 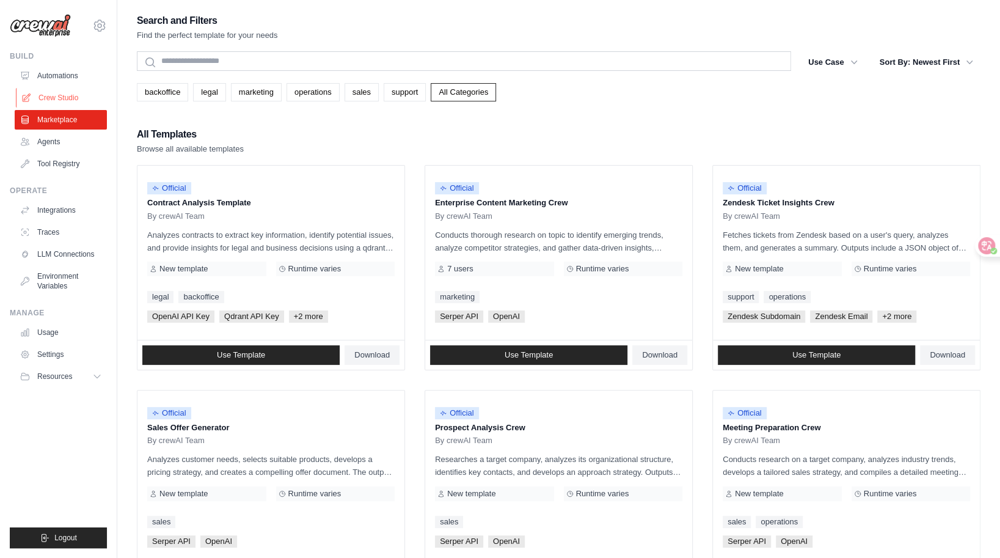 What do you see at coordinates (60, 210) in the screenshot?
I see `a: Integrations` at bounding box center [60, 210].